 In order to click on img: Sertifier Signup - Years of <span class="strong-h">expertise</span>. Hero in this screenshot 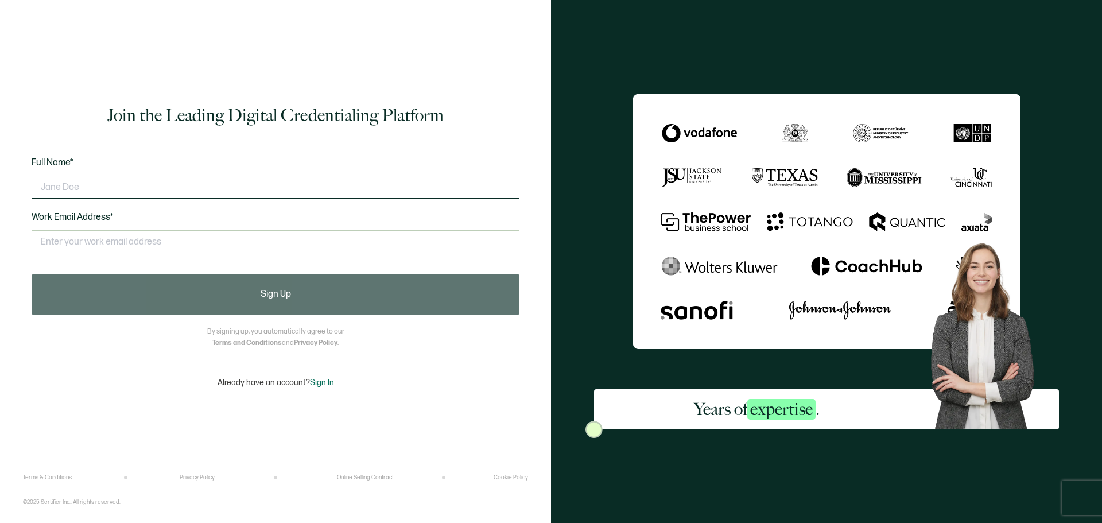, I will do `click(989, 331)`.